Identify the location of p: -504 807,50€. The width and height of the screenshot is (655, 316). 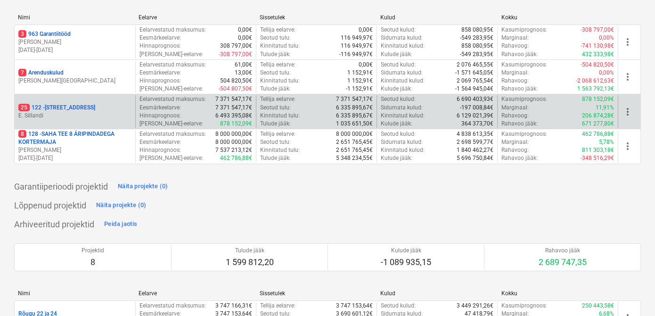
(235, 89).